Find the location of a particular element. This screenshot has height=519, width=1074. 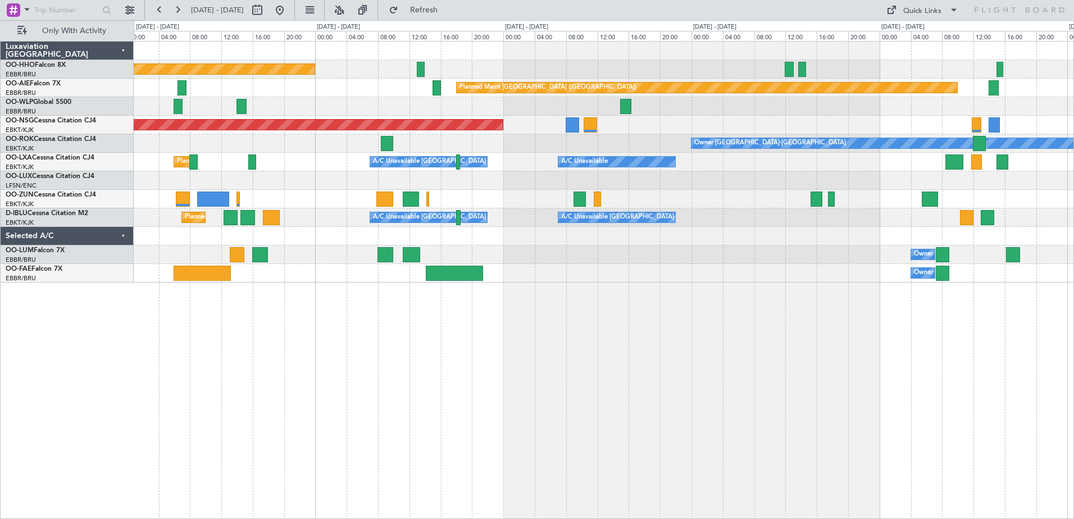

span: OO-FAE is located at coordinates (19, 269).